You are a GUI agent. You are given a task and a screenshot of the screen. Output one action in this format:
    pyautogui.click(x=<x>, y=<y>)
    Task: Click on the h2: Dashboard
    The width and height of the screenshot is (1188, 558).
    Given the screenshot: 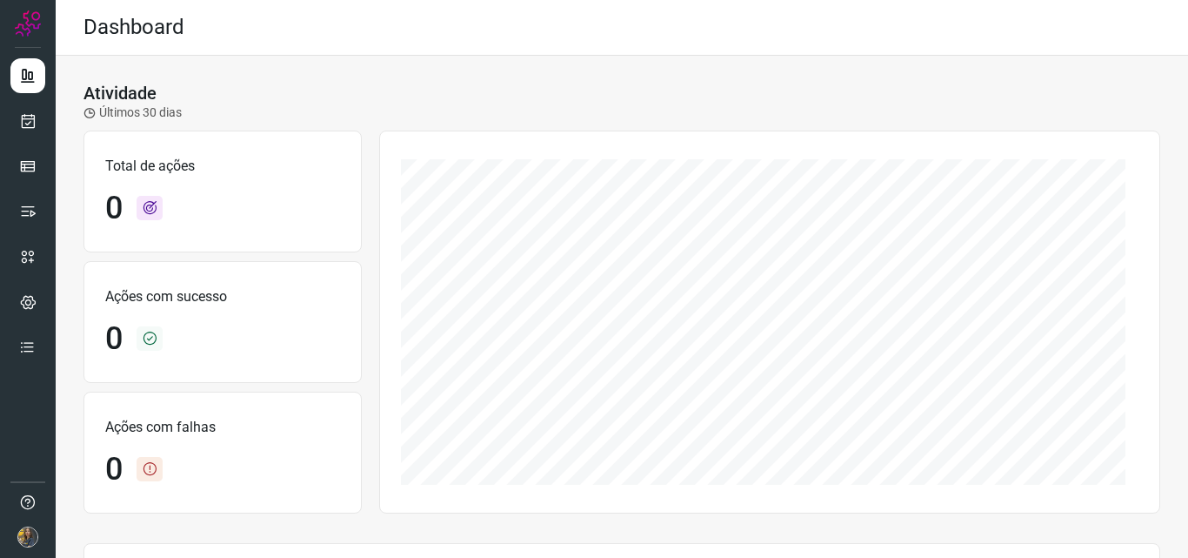 What is the action you would take?
    pyautogui.click(x=134, y=27)
    